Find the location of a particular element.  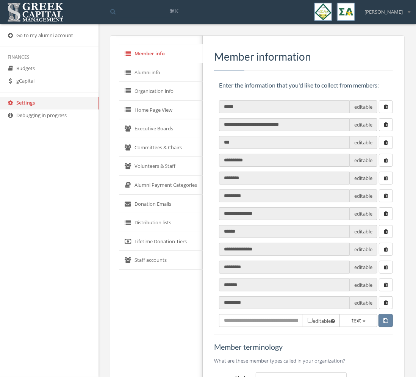

a: Staff accounts is located at coordinates (161, 260).